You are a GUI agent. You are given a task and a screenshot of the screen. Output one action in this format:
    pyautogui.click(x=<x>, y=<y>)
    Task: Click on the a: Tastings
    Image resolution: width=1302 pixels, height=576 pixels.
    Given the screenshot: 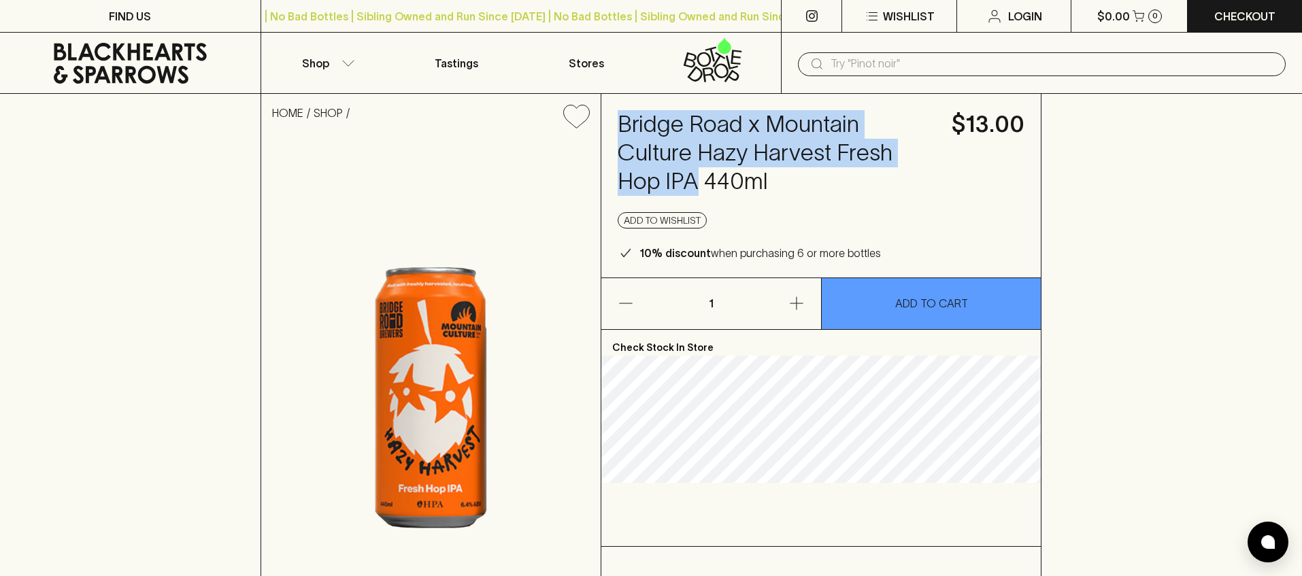 What is the action you would take?
    pyautogui.click(x=456, y=63)
    